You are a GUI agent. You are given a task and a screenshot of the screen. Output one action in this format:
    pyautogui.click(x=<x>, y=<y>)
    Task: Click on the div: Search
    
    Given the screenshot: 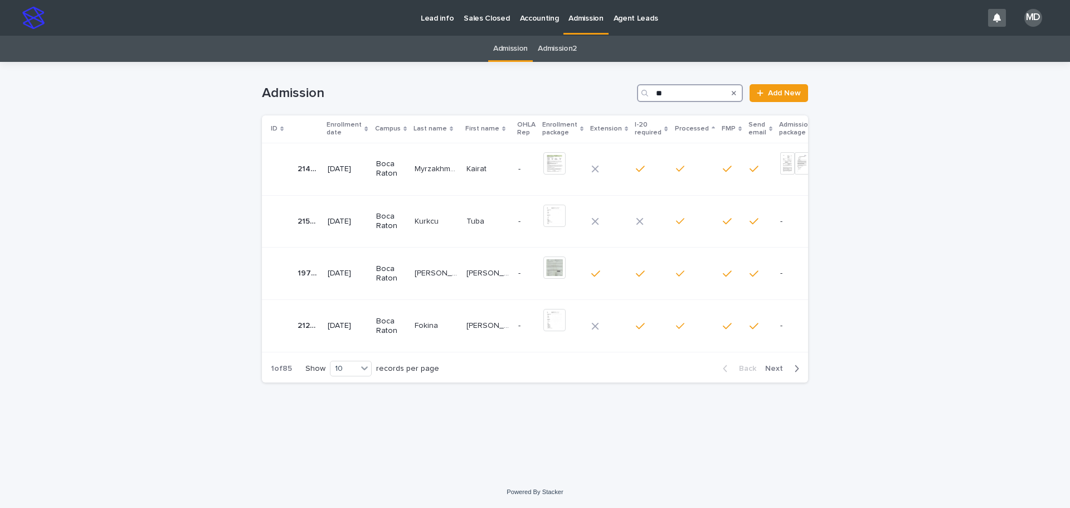 What is the action you would take?
    pyautogui.click(x=690, y=93)
    